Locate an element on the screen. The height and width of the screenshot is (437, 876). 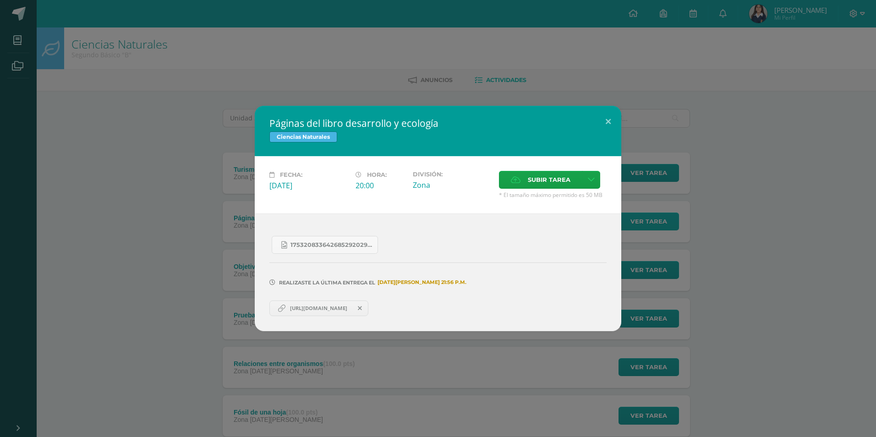
div: 20:00 is located at coordinates (380, 186).